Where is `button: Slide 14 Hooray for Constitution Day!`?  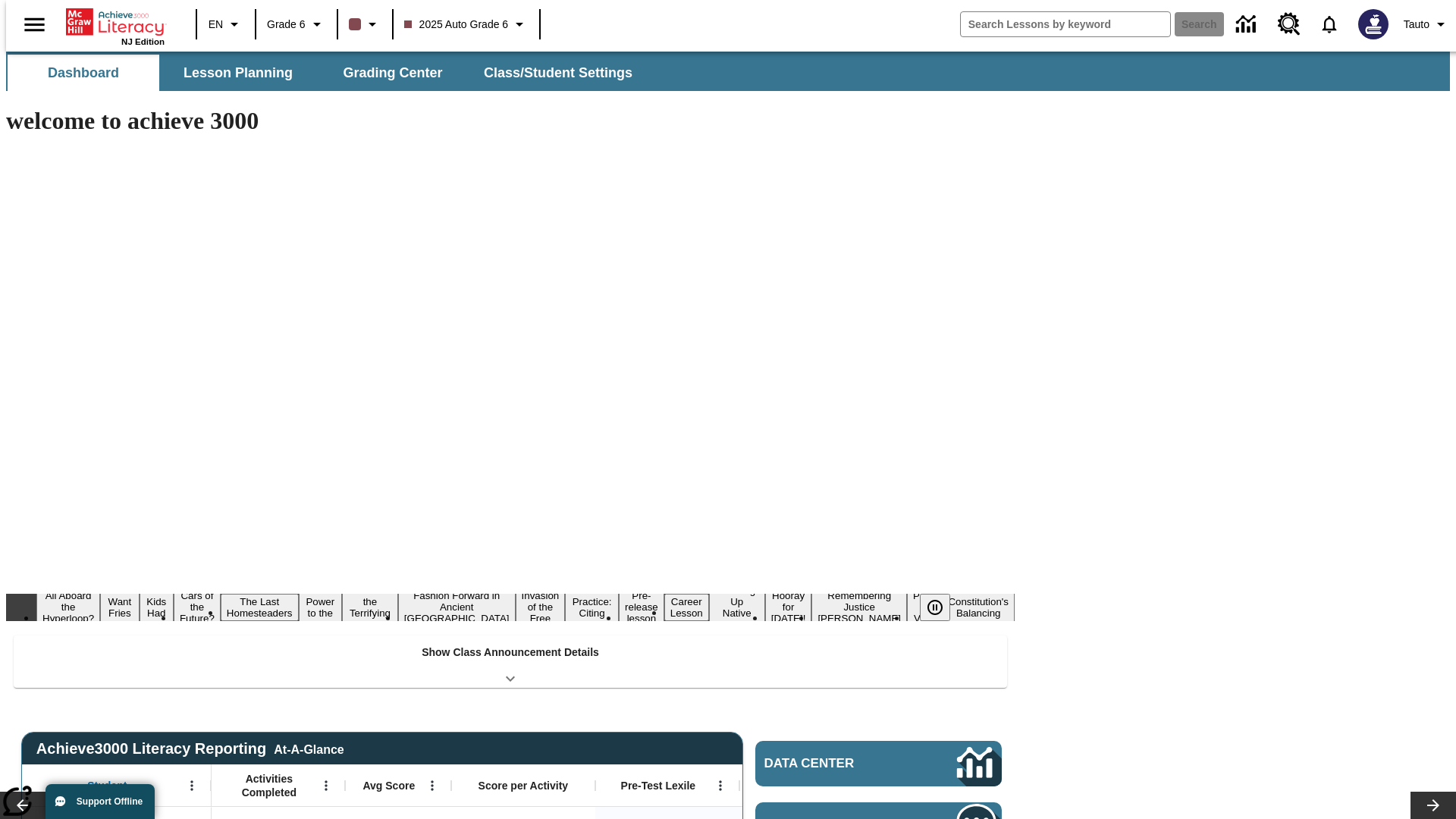 button: Slide 14 Hooray for Constitution Day! is located at coordinates (788, 607).